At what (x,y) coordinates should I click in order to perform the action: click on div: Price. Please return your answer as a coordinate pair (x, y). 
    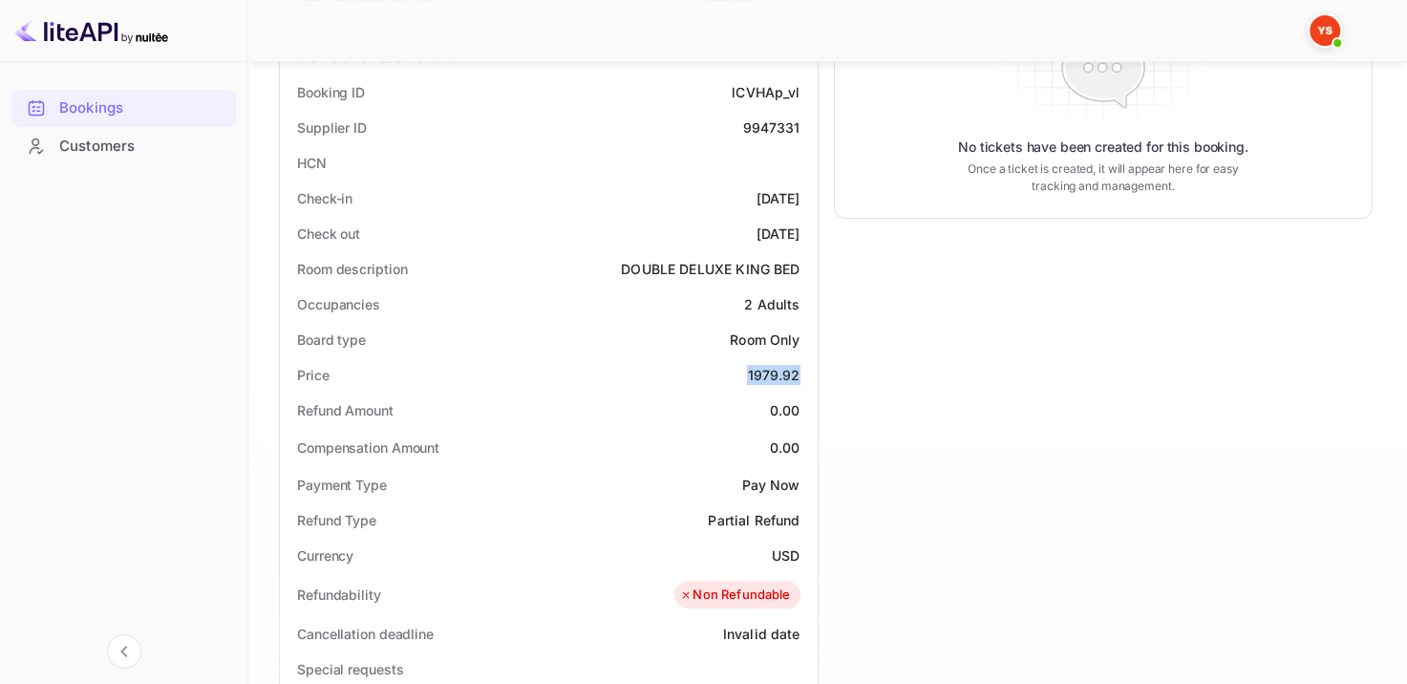
    Looking at the image, I should click on (313, 375).